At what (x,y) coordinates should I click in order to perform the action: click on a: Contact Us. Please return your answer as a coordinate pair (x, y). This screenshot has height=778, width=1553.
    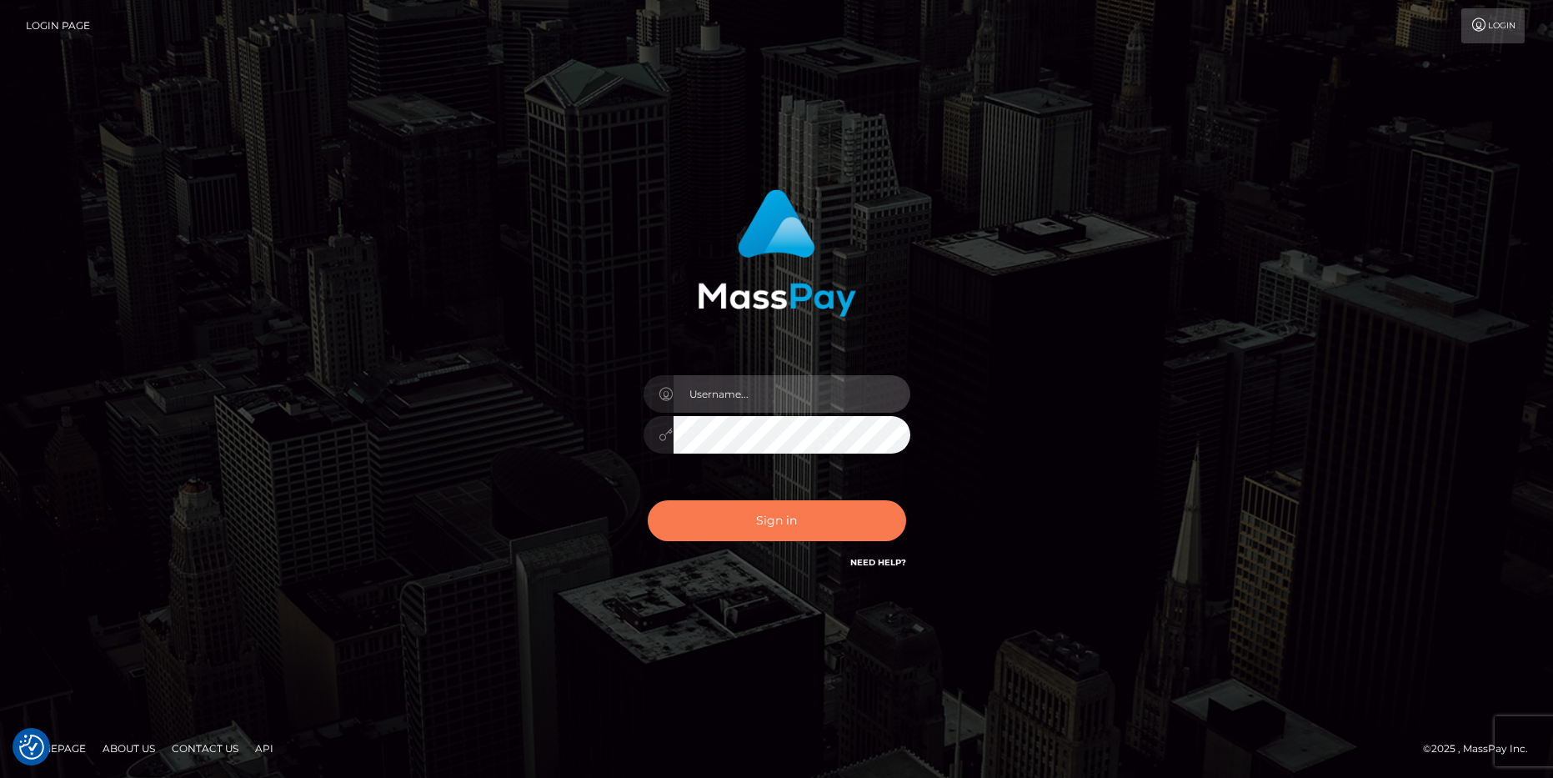
    Looking at the image, I should click on (205, 748).